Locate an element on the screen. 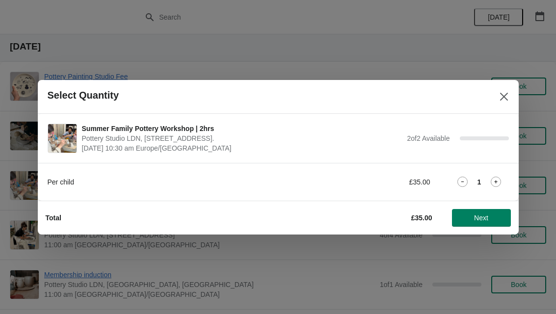 The height and width of the screenshot is (314, 556). button: Next is located at coordinates (482, 218).